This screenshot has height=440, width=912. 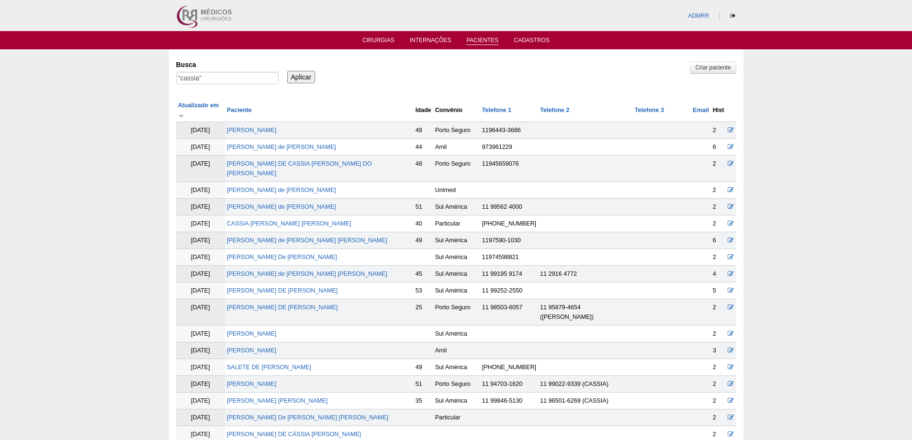 What do you see at coordinates (509, 130) in the screenshot?
I see `td: 1196443-3686` at bounding box center [509, 130].